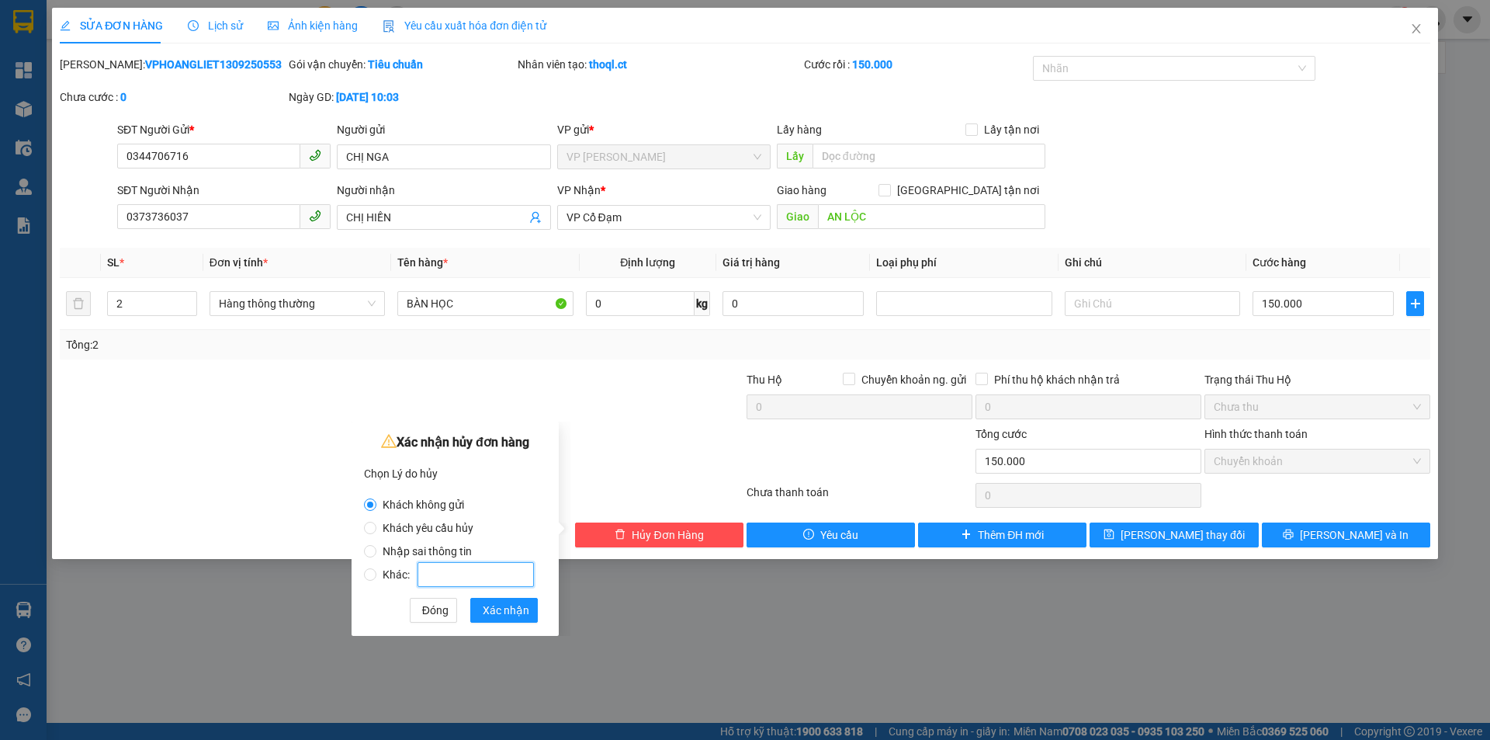 The image size is (1490, 740). Describe the element at coordinates (435, 610) in the screenshot. I see `span: Đóng` at that location.